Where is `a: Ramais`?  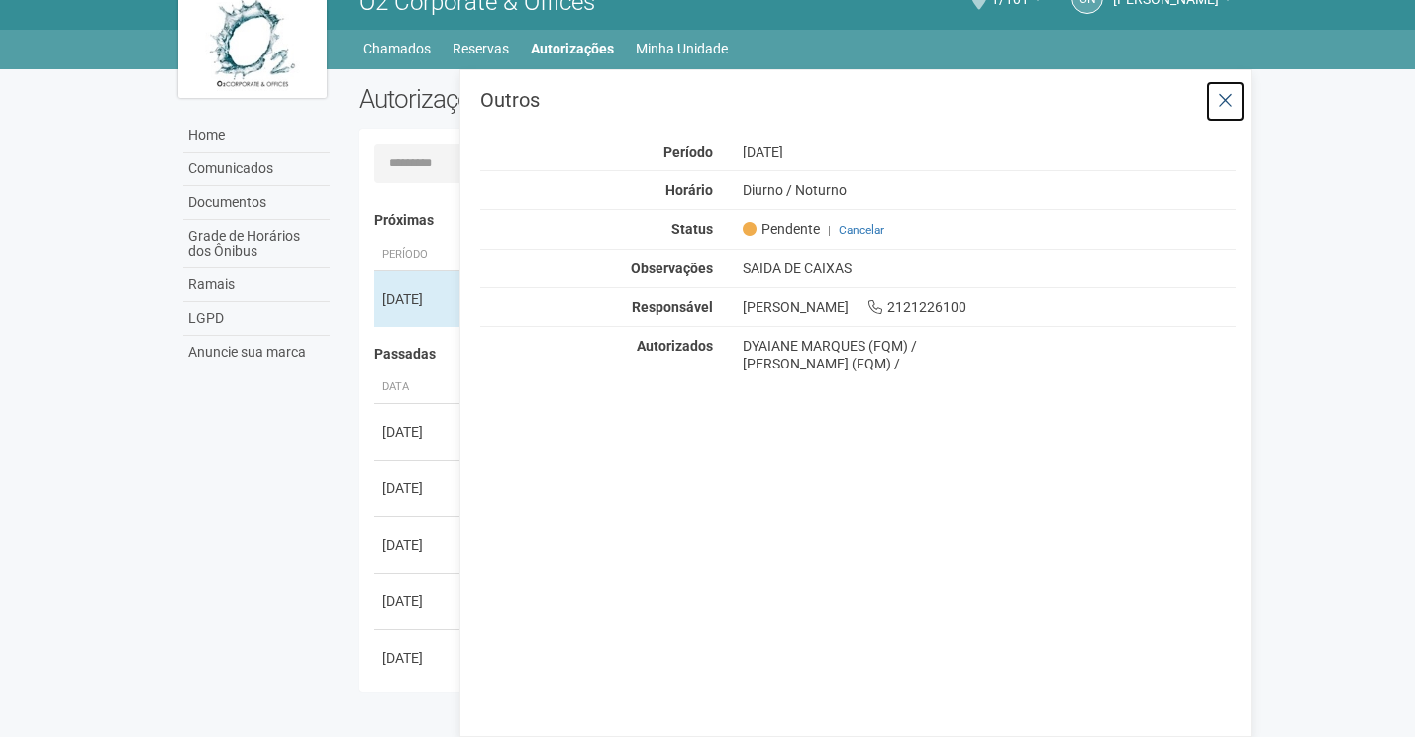 a: Ramais is located at coordinates (256, 285).